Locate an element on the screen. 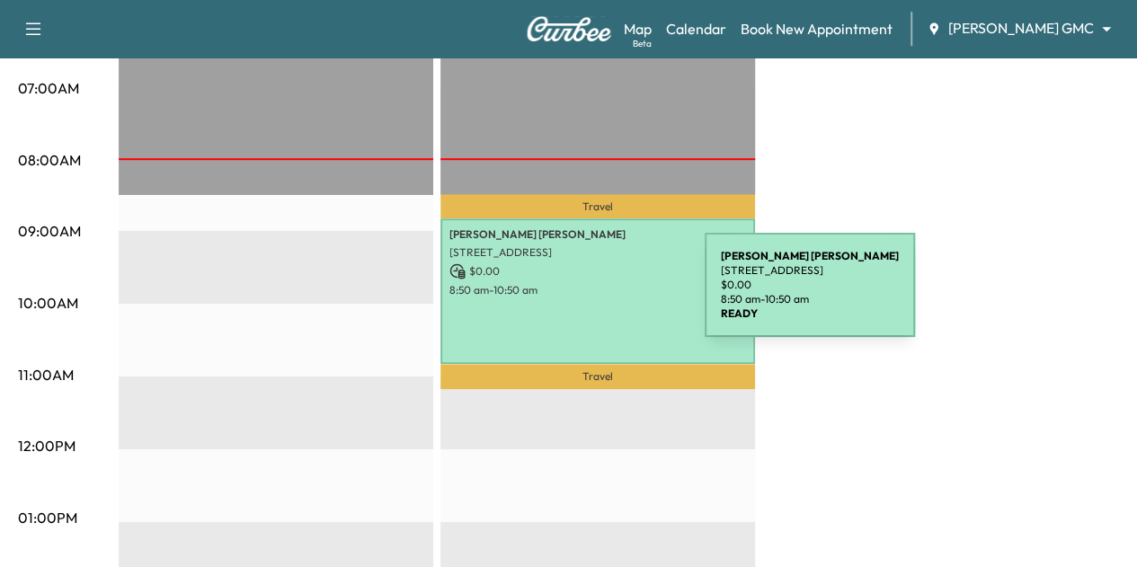 The width and height of the screenshot is (1137, 567). div: Beta is located at coordinates (641, 43).